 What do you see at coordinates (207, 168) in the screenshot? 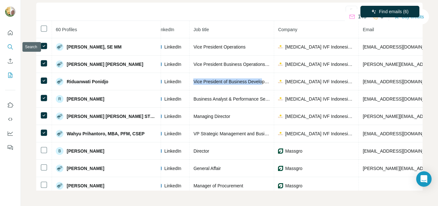
I see `span: General Affair` at bounding box center [207, 168].